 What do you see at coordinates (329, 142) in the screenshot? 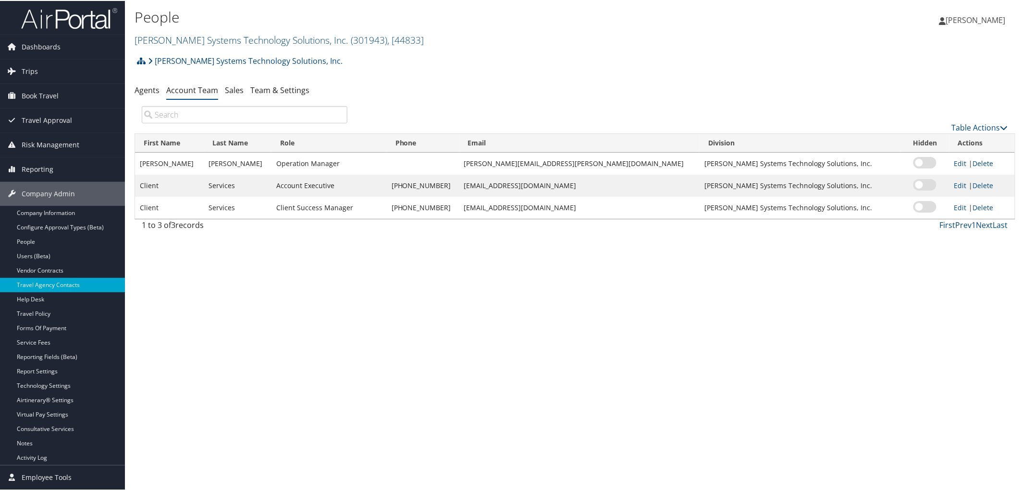
I see `th: Role: activate to sort column ascending` at bounding box center [329, 142].